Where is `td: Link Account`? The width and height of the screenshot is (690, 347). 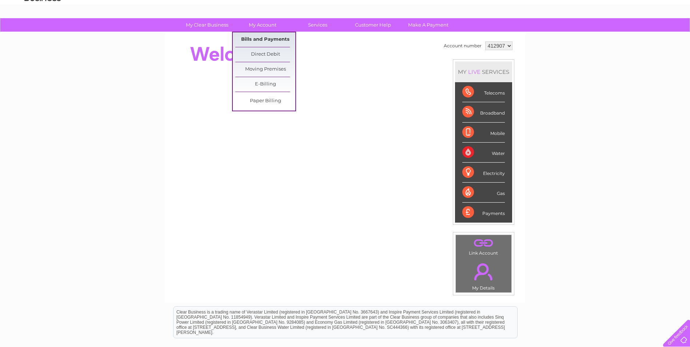 td: Link Account is located at coordinates (483, 246).